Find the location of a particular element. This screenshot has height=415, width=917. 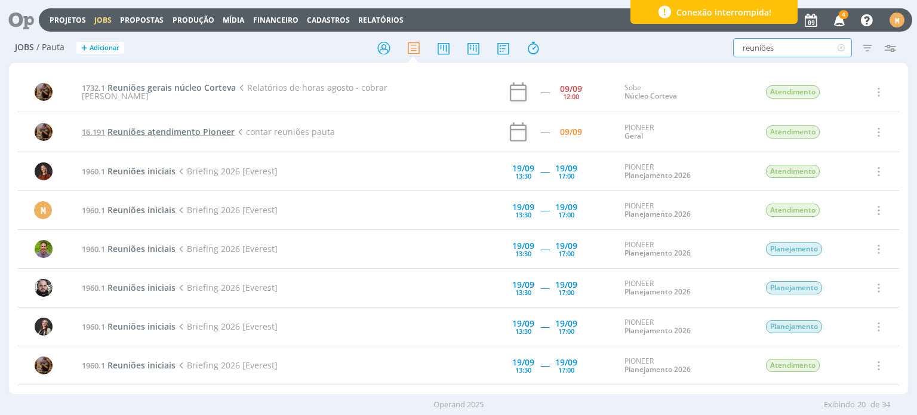

button: Propostas is located at coordinates (142, 20).